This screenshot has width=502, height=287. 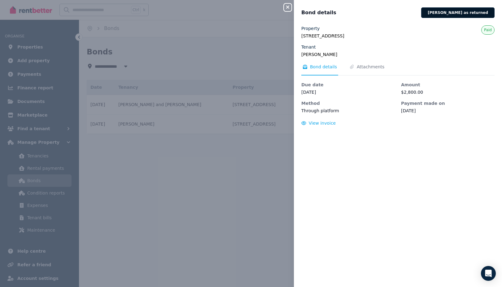 I want to click on span: Paid, so click(x=488, y=30).